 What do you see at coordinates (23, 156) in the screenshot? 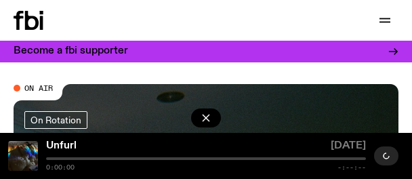
I see `img: A piece of fabric is pierced by sewing pins with different coloured heads, a rainbow light is cas...` at bounding box center [23, 156].